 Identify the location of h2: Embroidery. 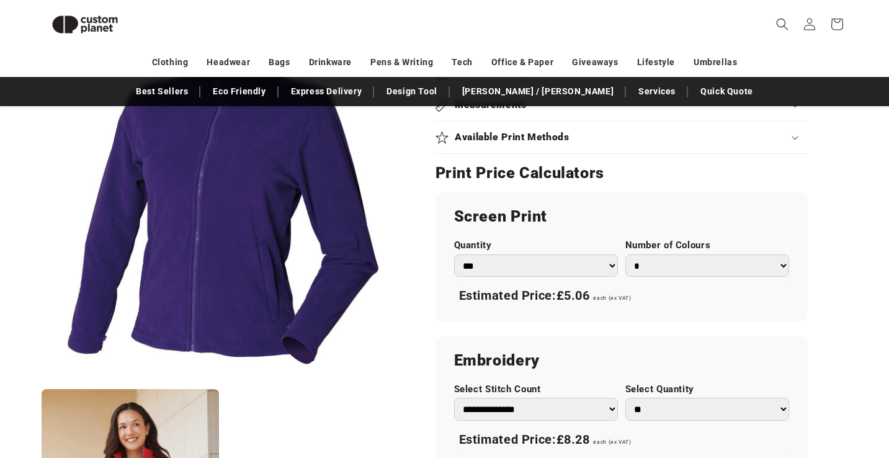
(621, 360).